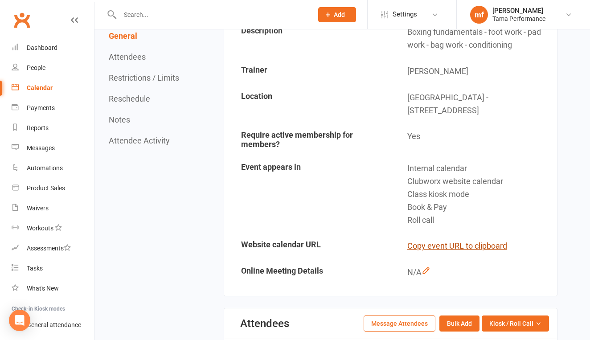 The height and width of the screenshot is (340, 590). I want to click on td: Description, so click(307, 39).